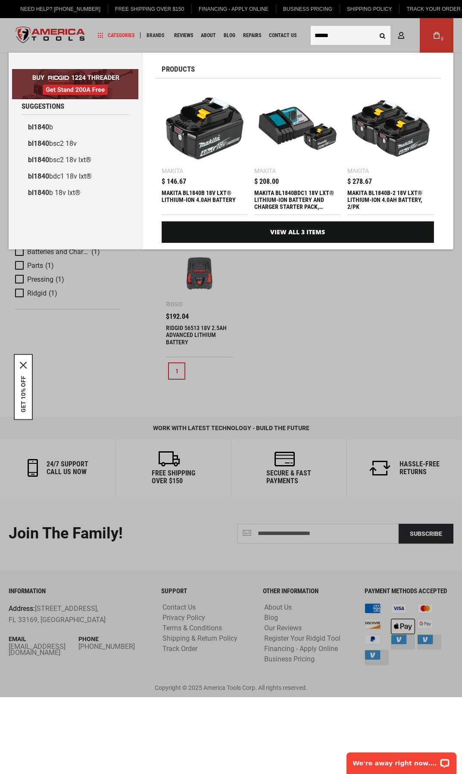 This screenshot has width=462, height=774. What do you see at coordinates (23, 365) in the screenshot?
I see `button: Close` at bounding box center [23, 365].